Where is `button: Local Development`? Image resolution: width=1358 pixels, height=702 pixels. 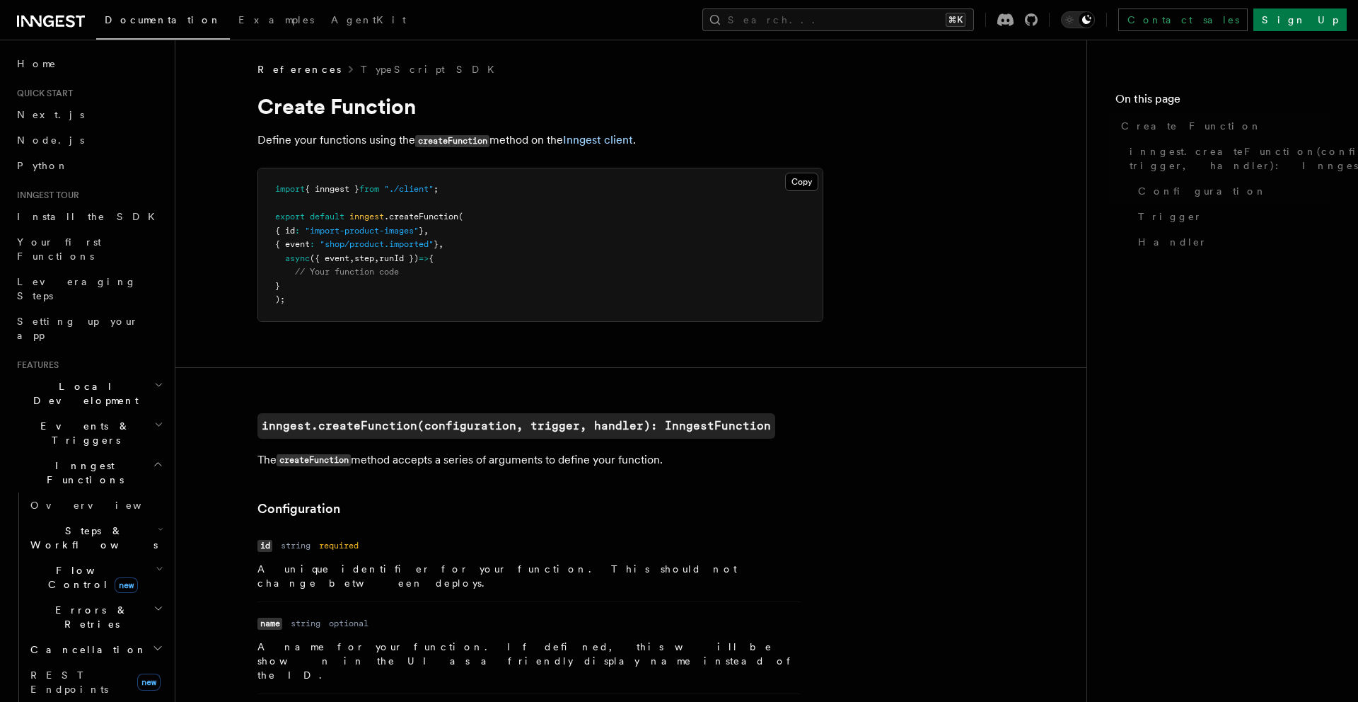 button: Local Development is located at coordinates (88, 393).